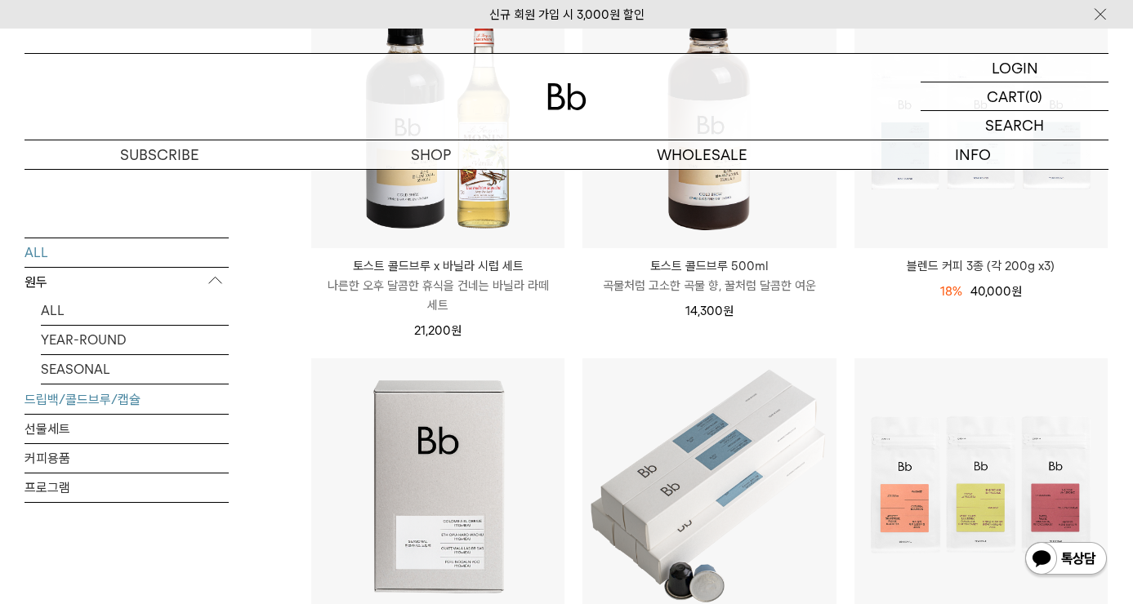  What do you see at coordinates (127, 457) in the screenshot?
I see `a: 커피용품` at bounding box center [127, 457].